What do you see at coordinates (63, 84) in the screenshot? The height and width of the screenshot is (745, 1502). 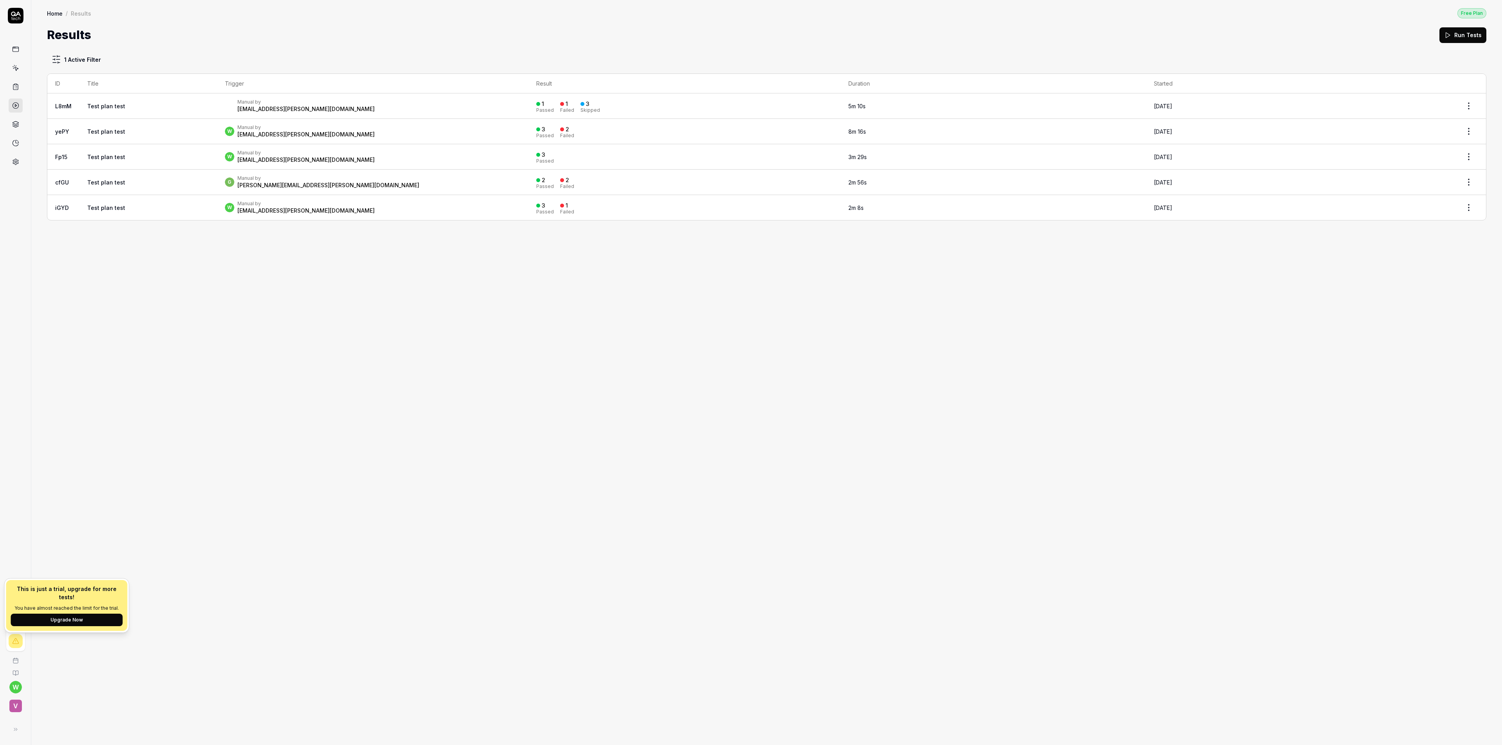 I see `th: ID` at bounding box center [63, 84].